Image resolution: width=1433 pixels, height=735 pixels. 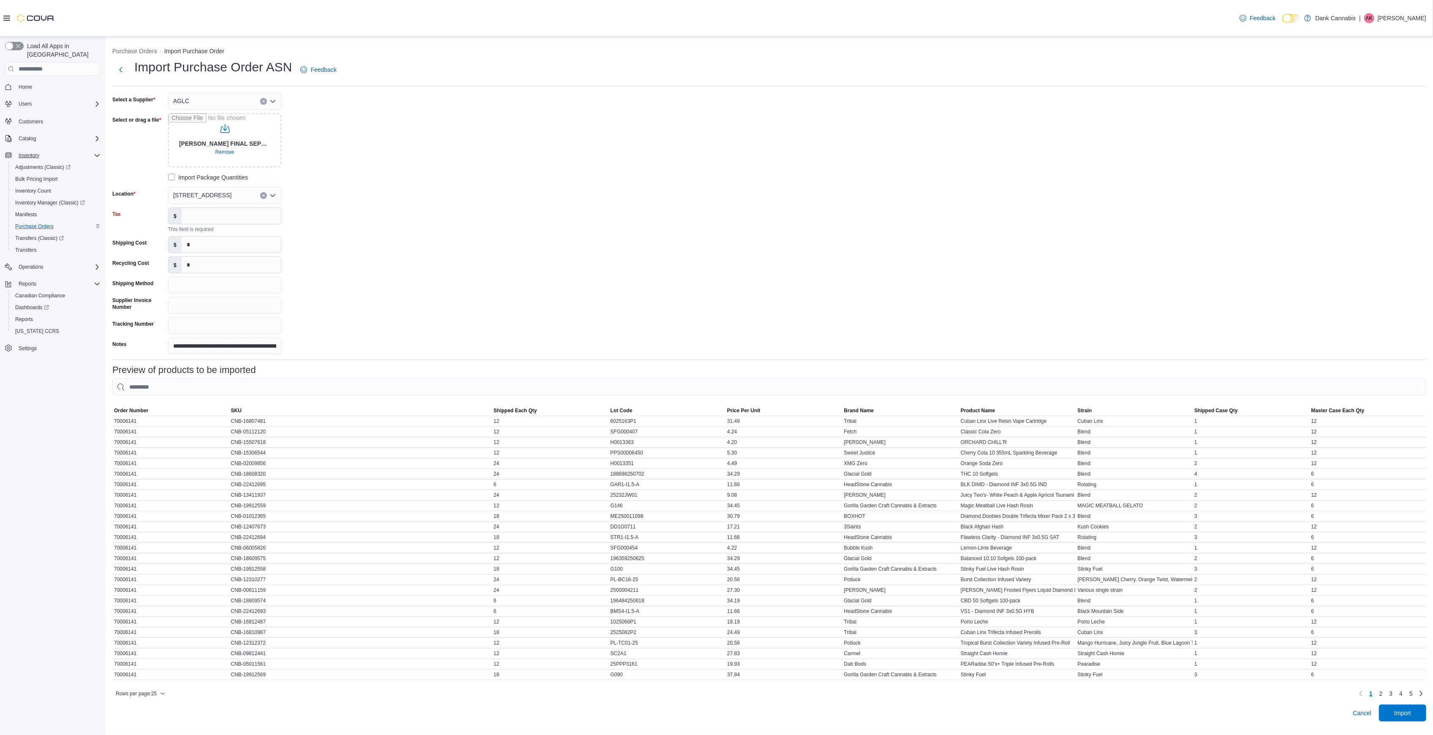 I want to click on label: Select or drag a file, so click(x=136, y=120).